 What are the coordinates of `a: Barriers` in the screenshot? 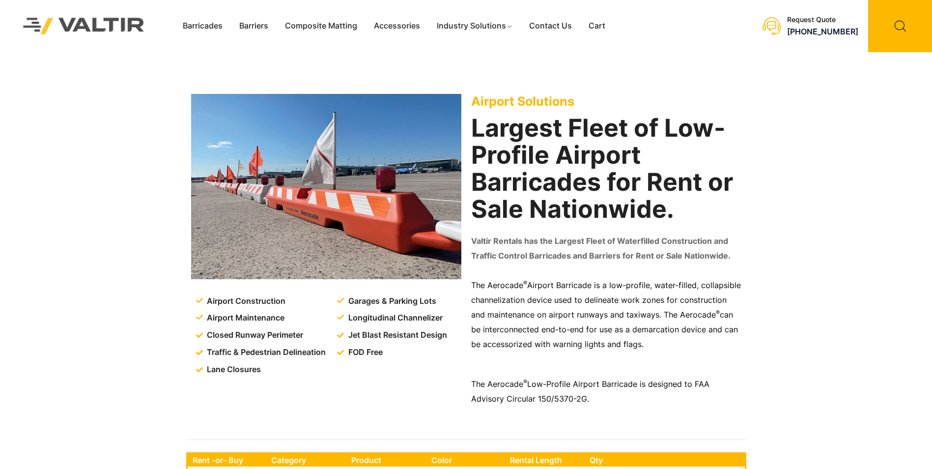 It's located at (253, 26).